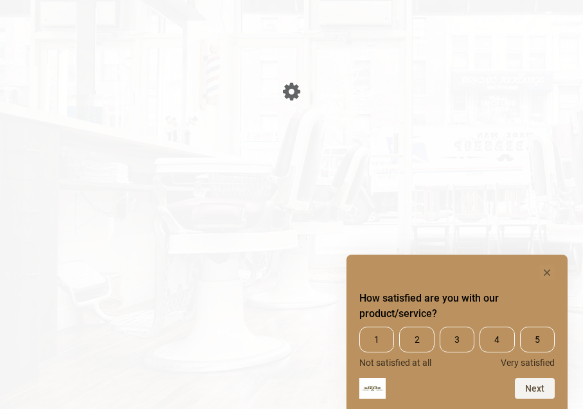 The image size is (583, 409). I want to click on button: Hide survey, so click(547, 272).